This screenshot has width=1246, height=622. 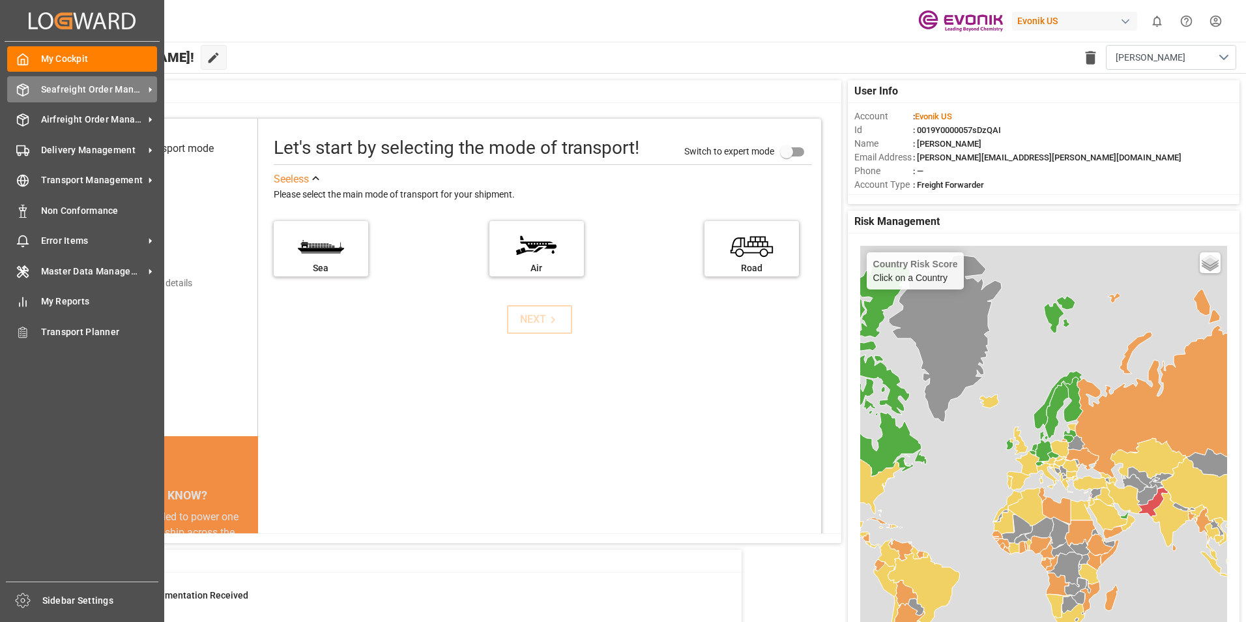 I want to click on span: Email Address, so click(x=884, y=157).